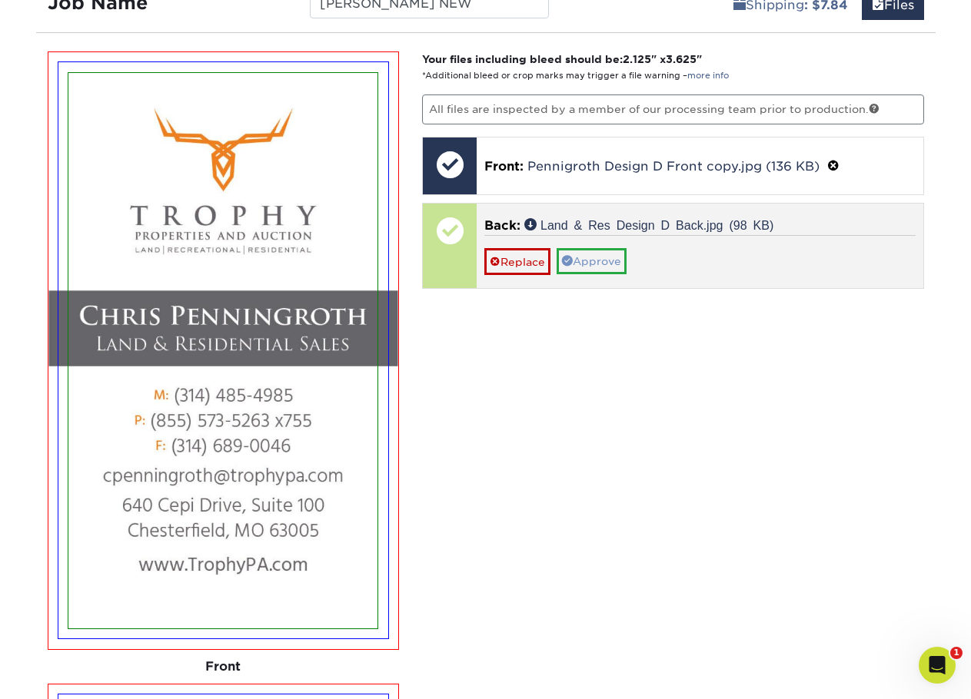 This screenshot has height=699, width=971. Describe the element at coordinates (591, 261) in the screenshot. I see `a: Approve` at that location.